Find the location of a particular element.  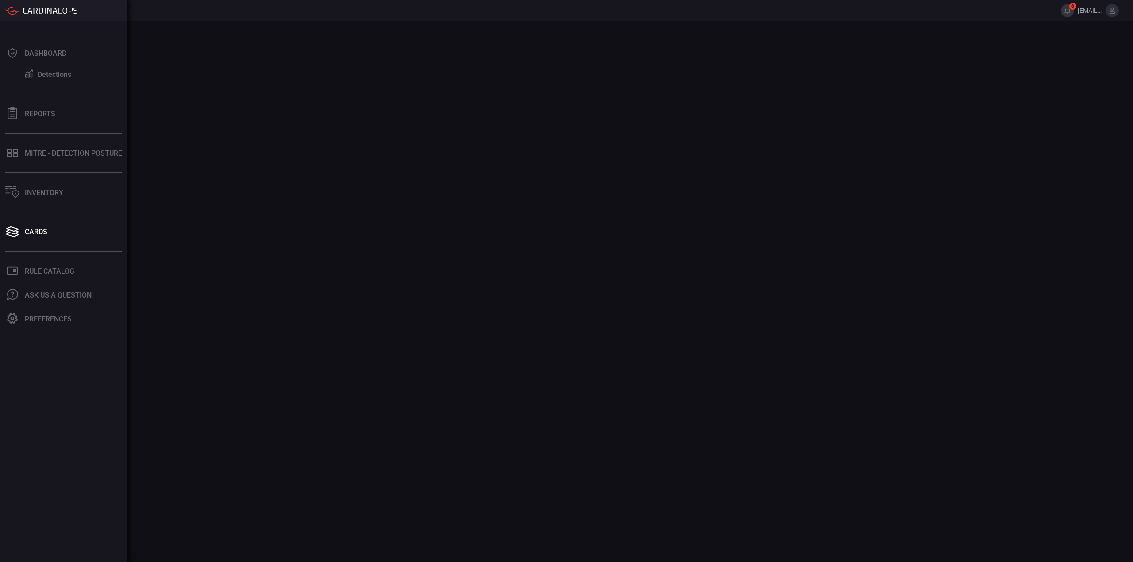

div: Cards is located at coordinates (36, 232).